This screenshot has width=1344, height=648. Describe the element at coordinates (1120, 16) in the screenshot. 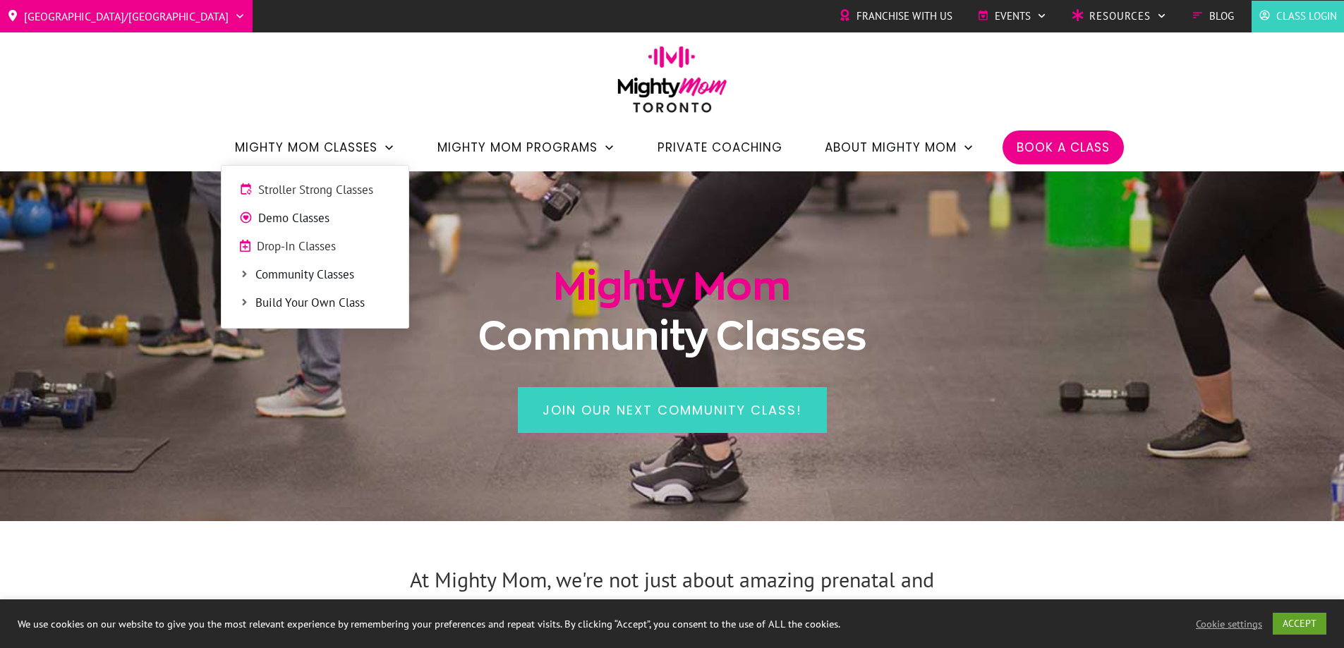

I see `span: Resources` at that location.